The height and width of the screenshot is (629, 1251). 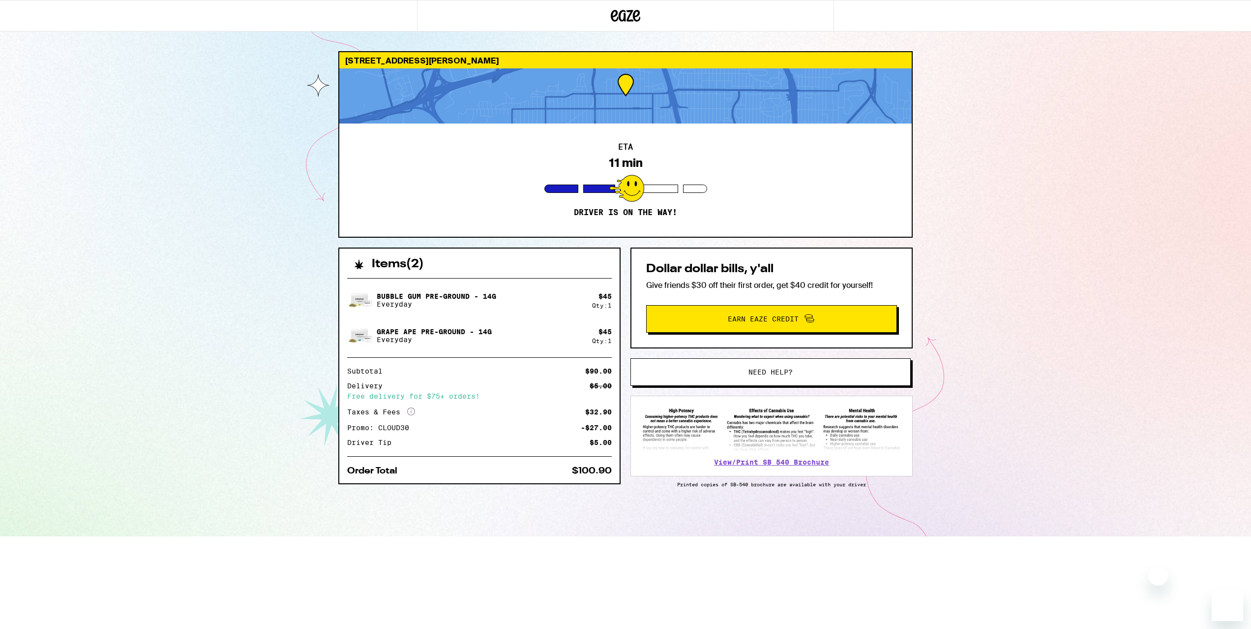 I want to click on h2: Items ( 2 ), so click(x=398, y=264).